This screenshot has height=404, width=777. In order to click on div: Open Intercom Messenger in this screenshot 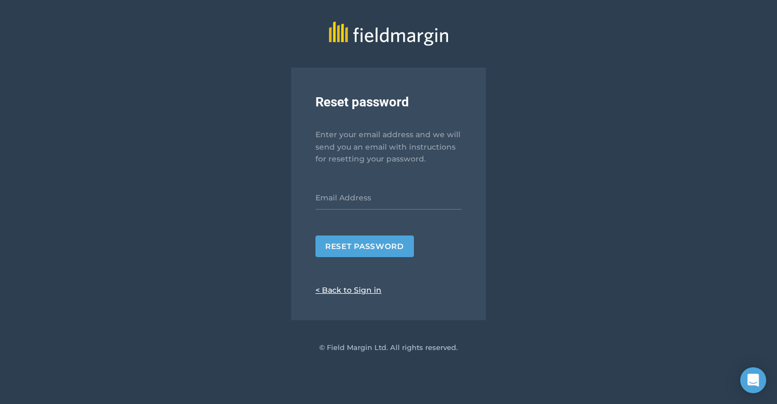, I will do `click(753, 381)`.